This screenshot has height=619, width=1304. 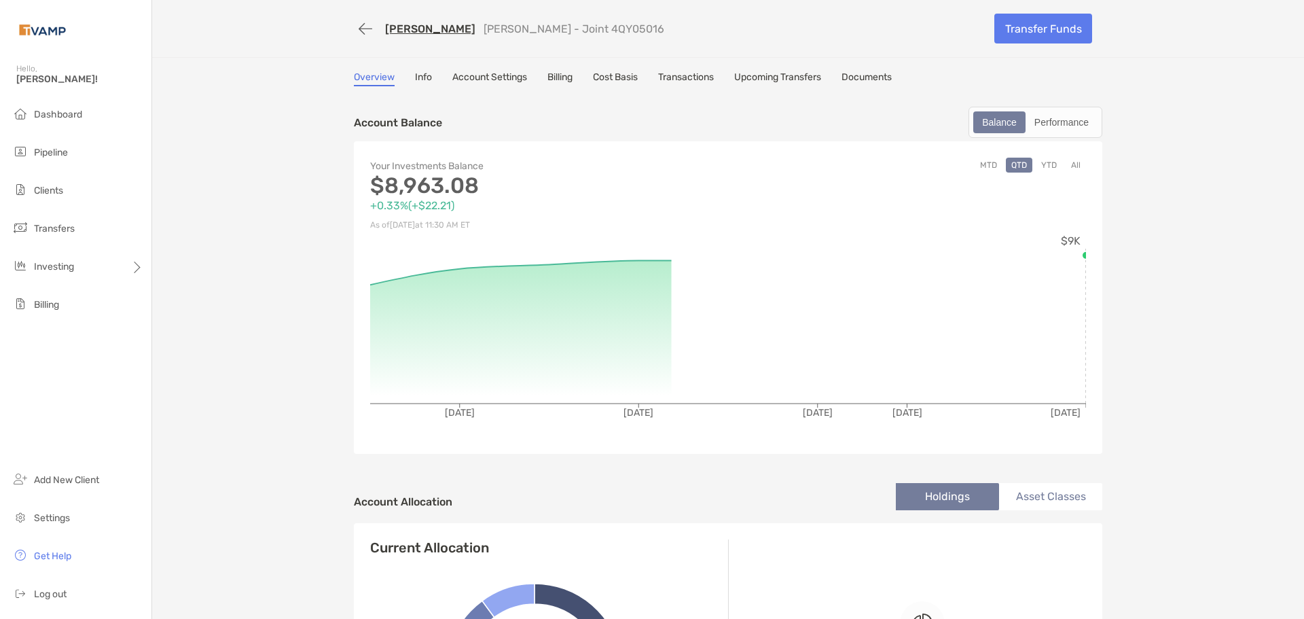 What do you see at coordinates (549, 205) in the screenshot?
I see `p: +0.33% ( +$22.21 )` at bounding box center [549, 205].